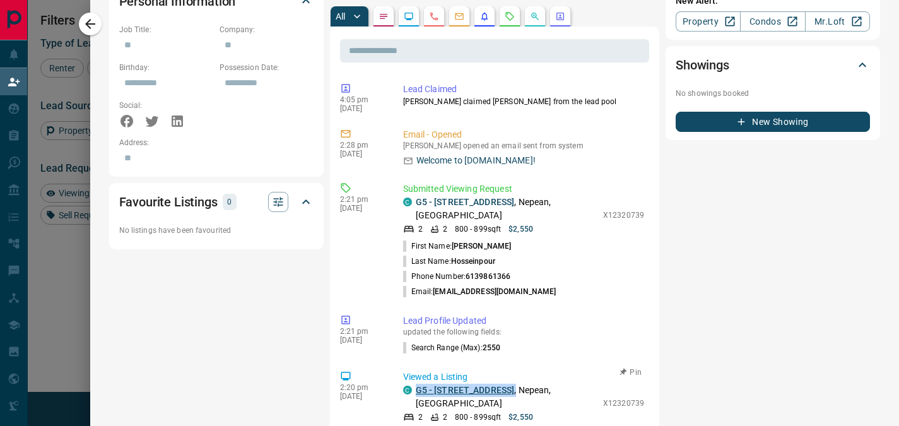 This screenshot has height=426, width=899. What do you see at coordinates (524, 320) in the screenshot?
I see `p: Lead Profile Updated` at bounding box center [524, 320].